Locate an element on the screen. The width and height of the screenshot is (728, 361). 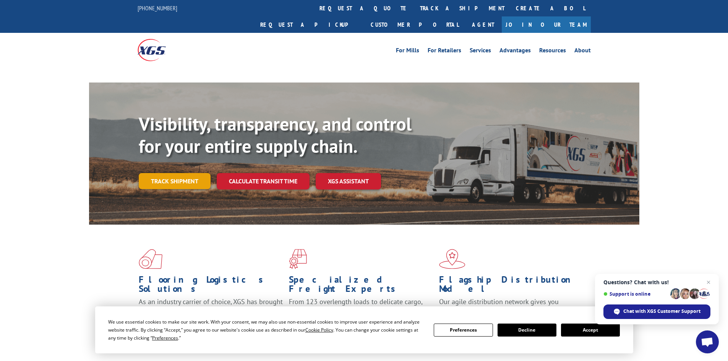
h1: Flooring Logistics Solutions is located at coordinates (211, 286).